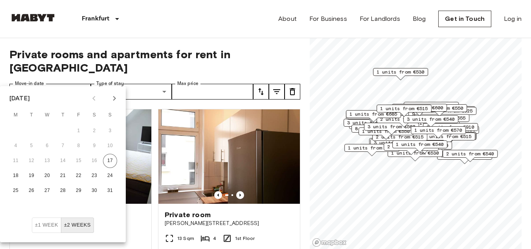 The image size is (531, 249). I want to click on span: Friday, so click(79, 115).